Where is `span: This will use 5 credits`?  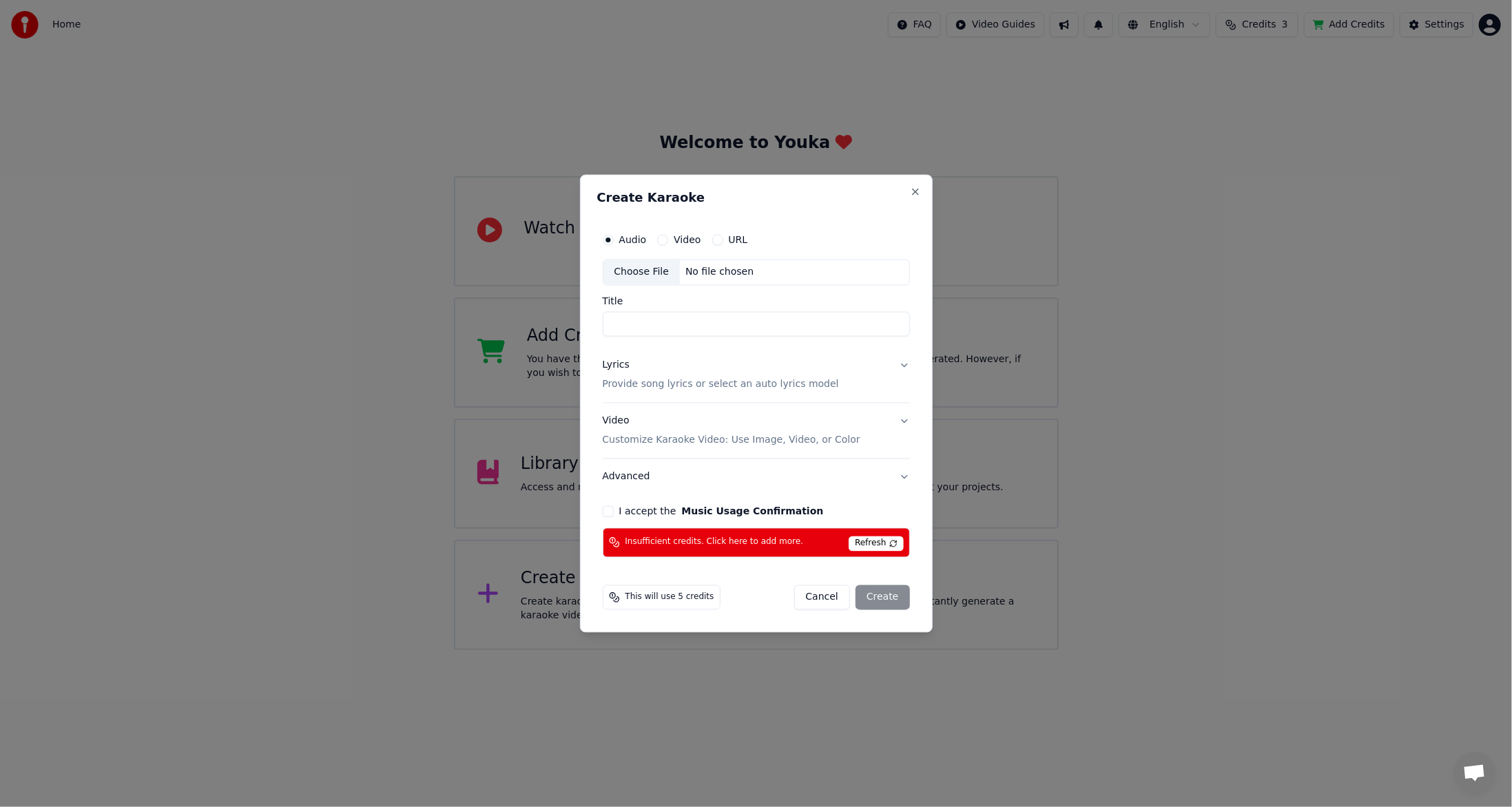 span: This will use 5 credits is located at coordinates (669, 597).